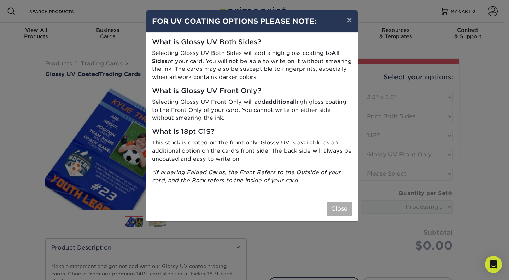 The width and height of the screenshot is (509, 280). What do you see at coordinates (252, 21) in the screenshot?
I see `h4: FOR UV COATING OPTIONS PLEASE NOTE:` at bounding box center [252, 21].